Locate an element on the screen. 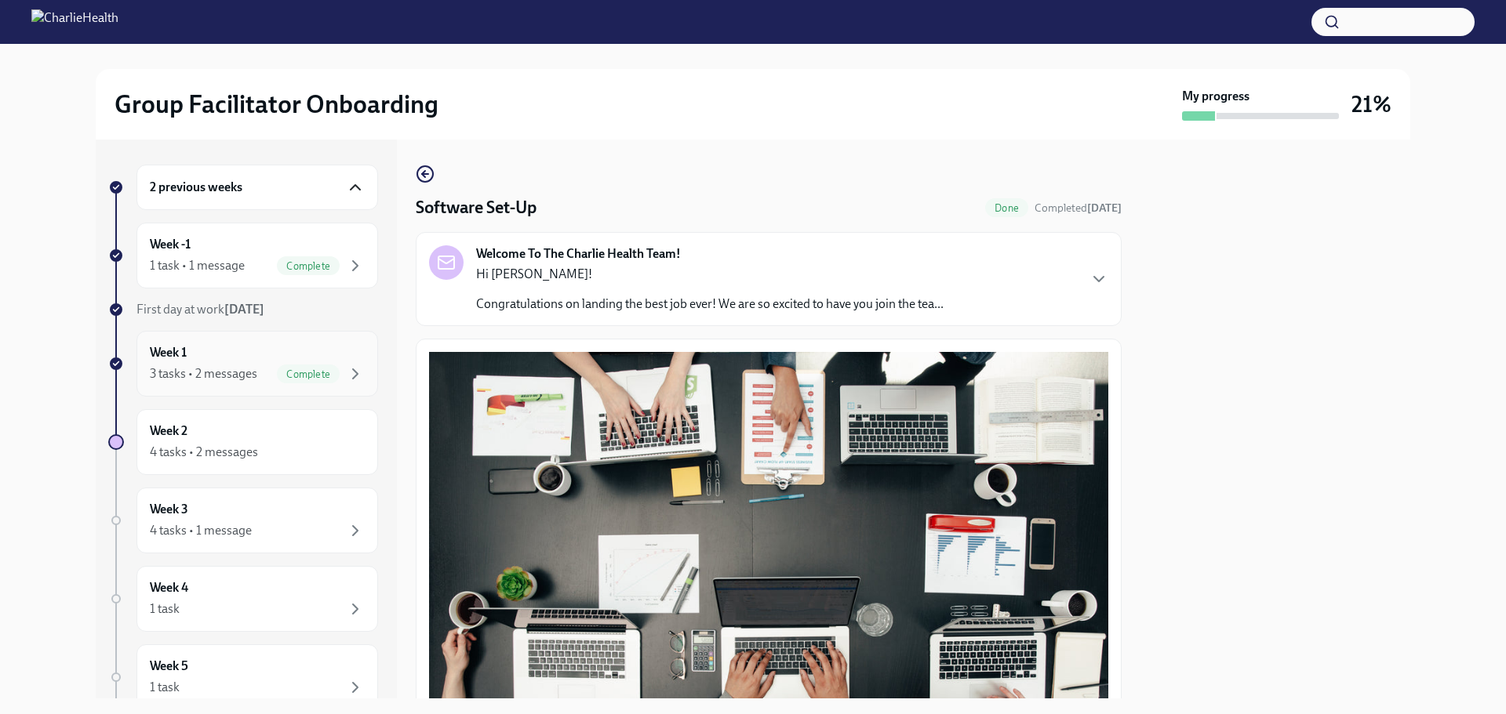  strong: My progress is located at coordinates (1216, 96).